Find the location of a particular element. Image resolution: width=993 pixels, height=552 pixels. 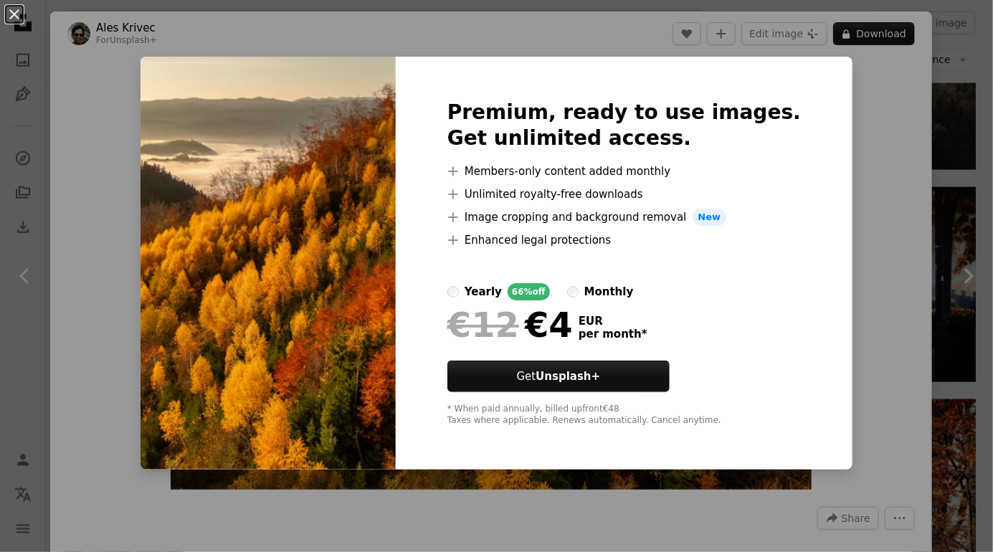

input: monthly is located at coordinates (573, 292).